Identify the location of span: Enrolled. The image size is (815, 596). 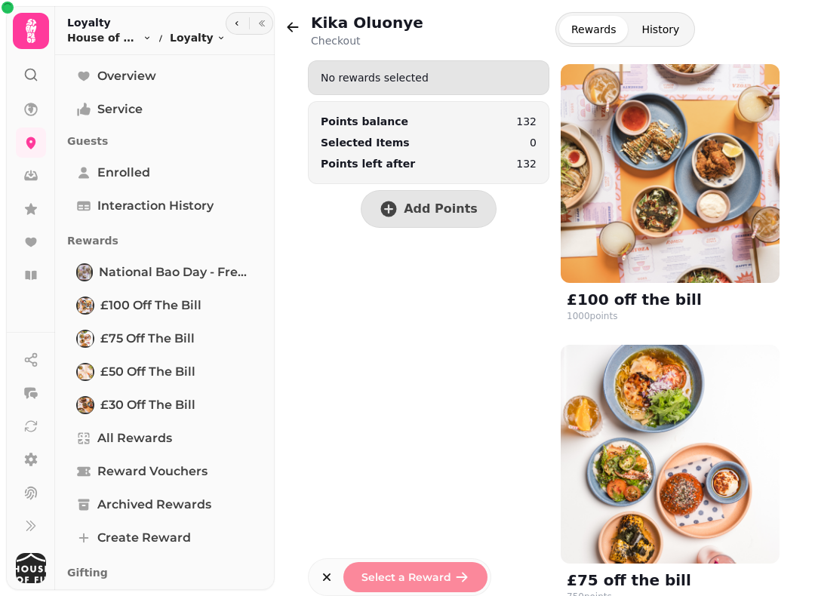
(124, 173).